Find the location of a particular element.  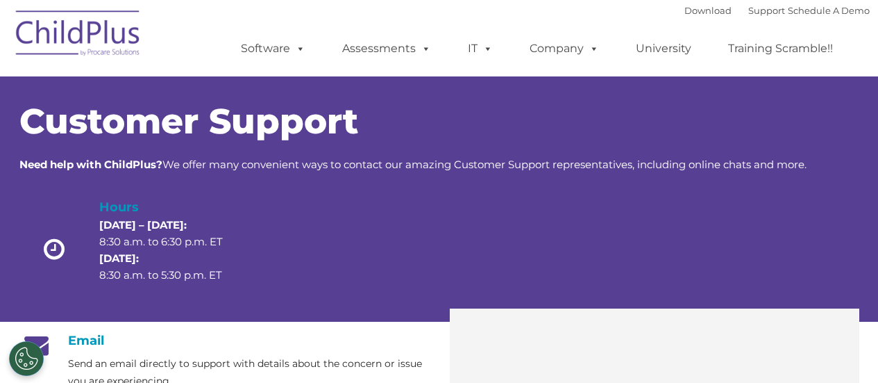

a: Download is located at coordinates (708, 10).